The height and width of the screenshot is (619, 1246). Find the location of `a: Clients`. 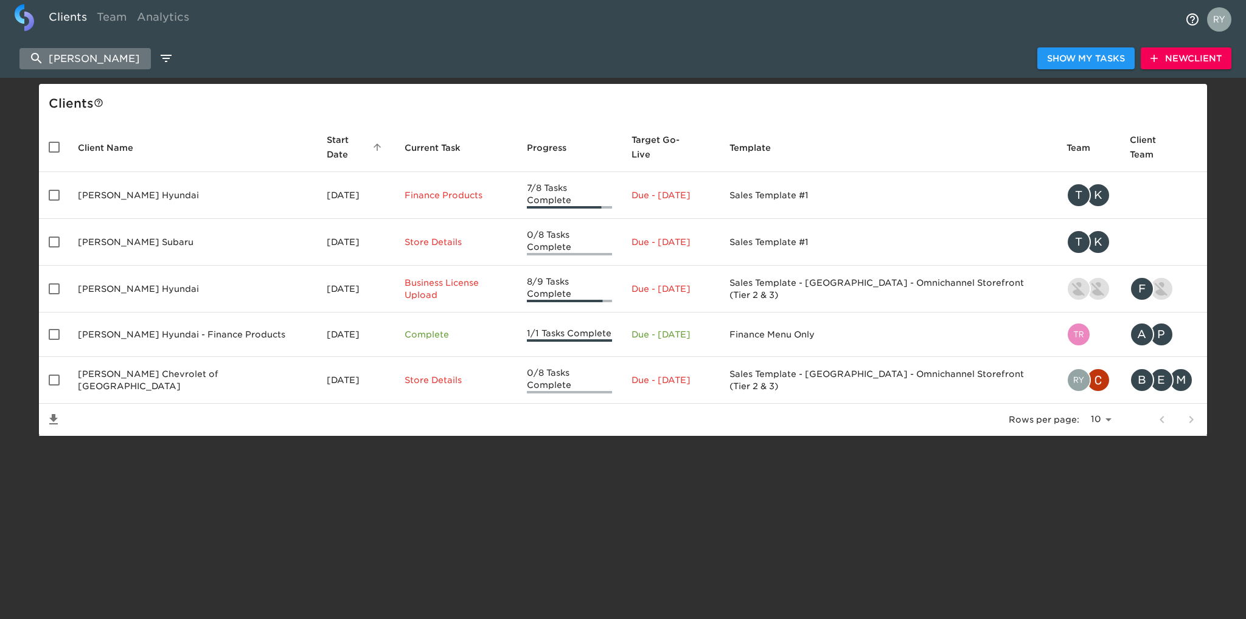

a: Clients is located at coordinates (68, 19).